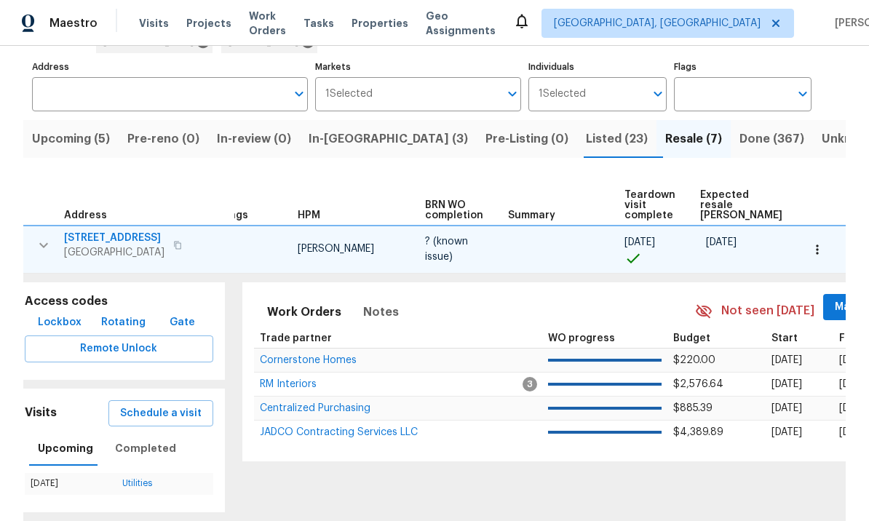 The height and width of the screenshot is (521, 869). I want to click on span: Notes, so click(381, 312).